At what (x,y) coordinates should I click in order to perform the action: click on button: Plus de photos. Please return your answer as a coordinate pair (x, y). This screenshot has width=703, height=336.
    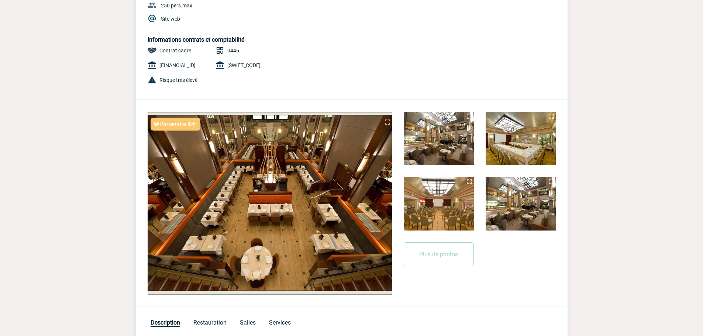
    Looking at the image, I should click on (439, 254).